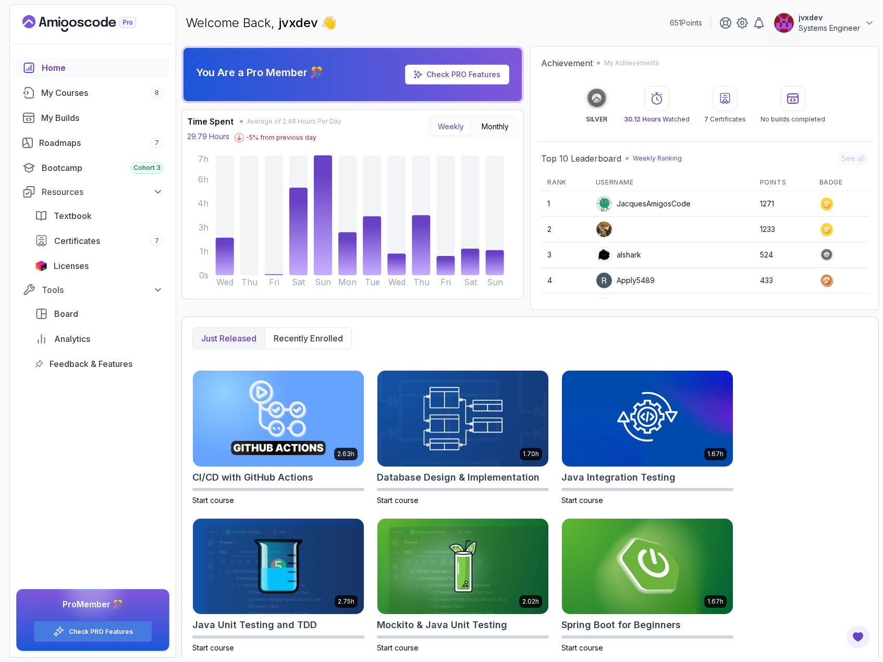 This screenshot has height=662, width=883. What do you see at coordinates (442, 625) in the screenshot?
I see `h2: Mockito & Java Unit Testing` at bounding box center [442, 625].